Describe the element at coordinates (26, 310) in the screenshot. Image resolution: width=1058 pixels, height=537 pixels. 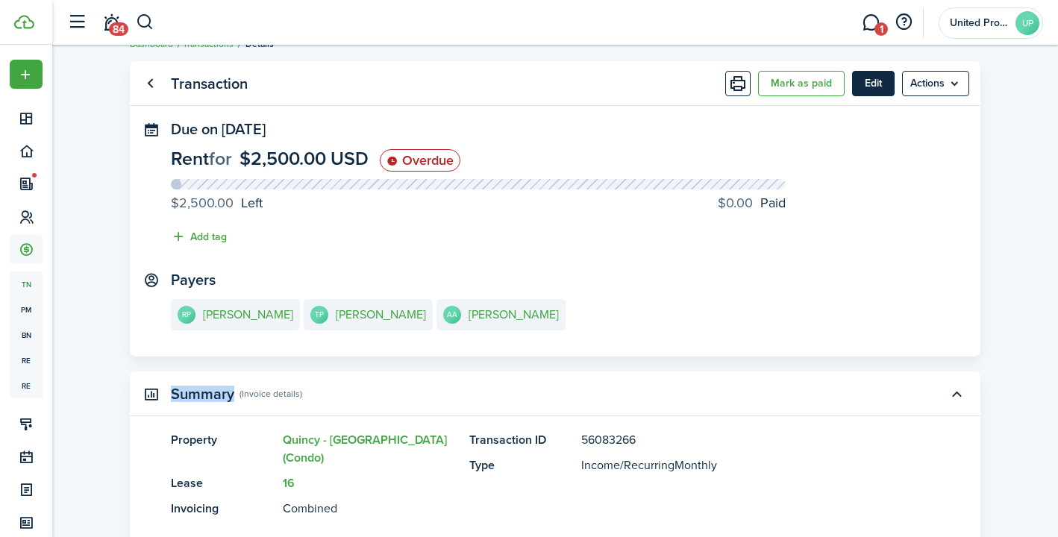
I see `a: pm` at that location.